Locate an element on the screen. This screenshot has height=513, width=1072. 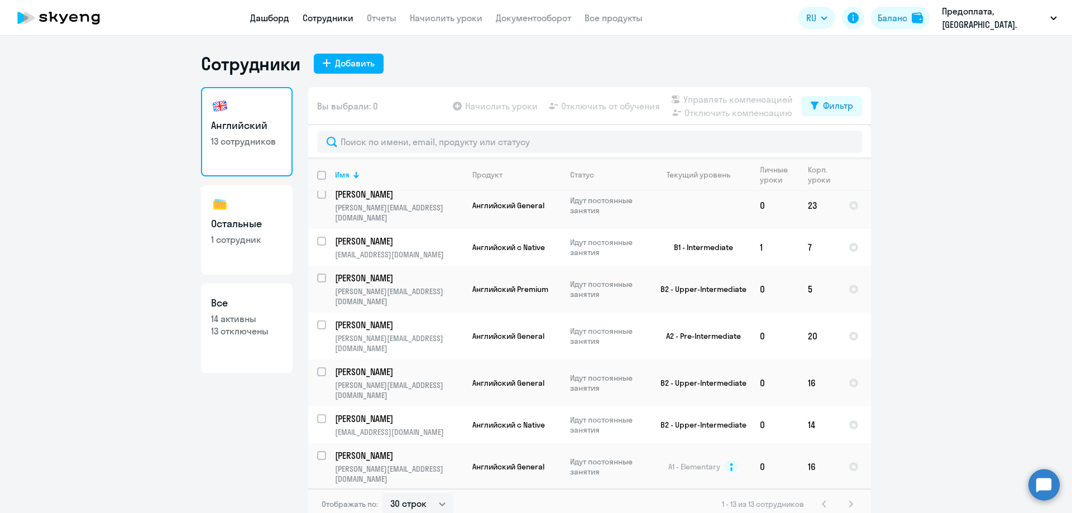
a: Отчеты is located at coordinates (381, 18).